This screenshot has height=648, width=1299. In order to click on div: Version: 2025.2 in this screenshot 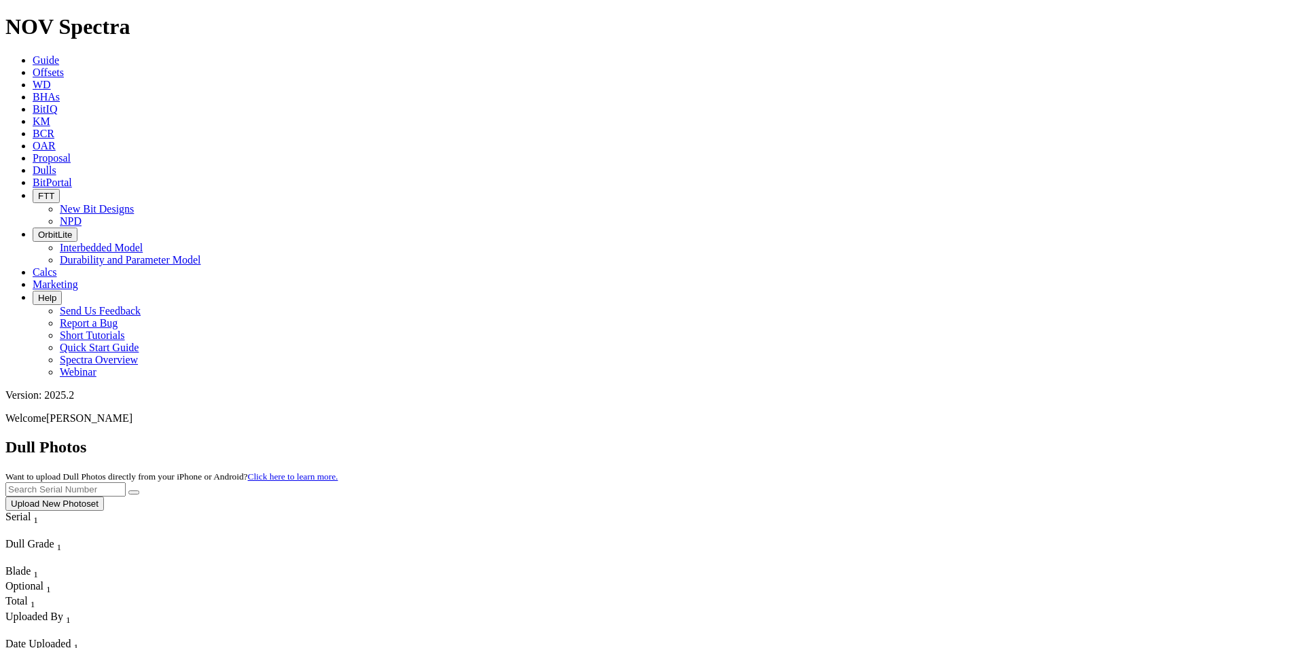, I will do `click(649, 395)`.